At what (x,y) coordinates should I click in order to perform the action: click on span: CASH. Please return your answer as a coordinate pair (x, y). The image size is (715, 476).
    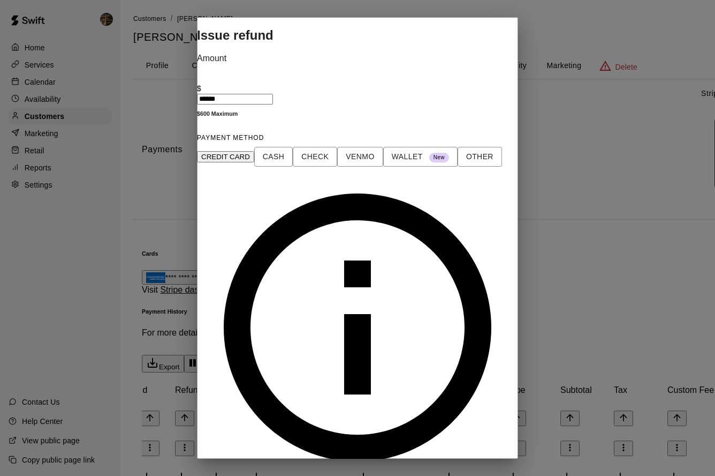
    Looking at the image, I should click on (274, 156).